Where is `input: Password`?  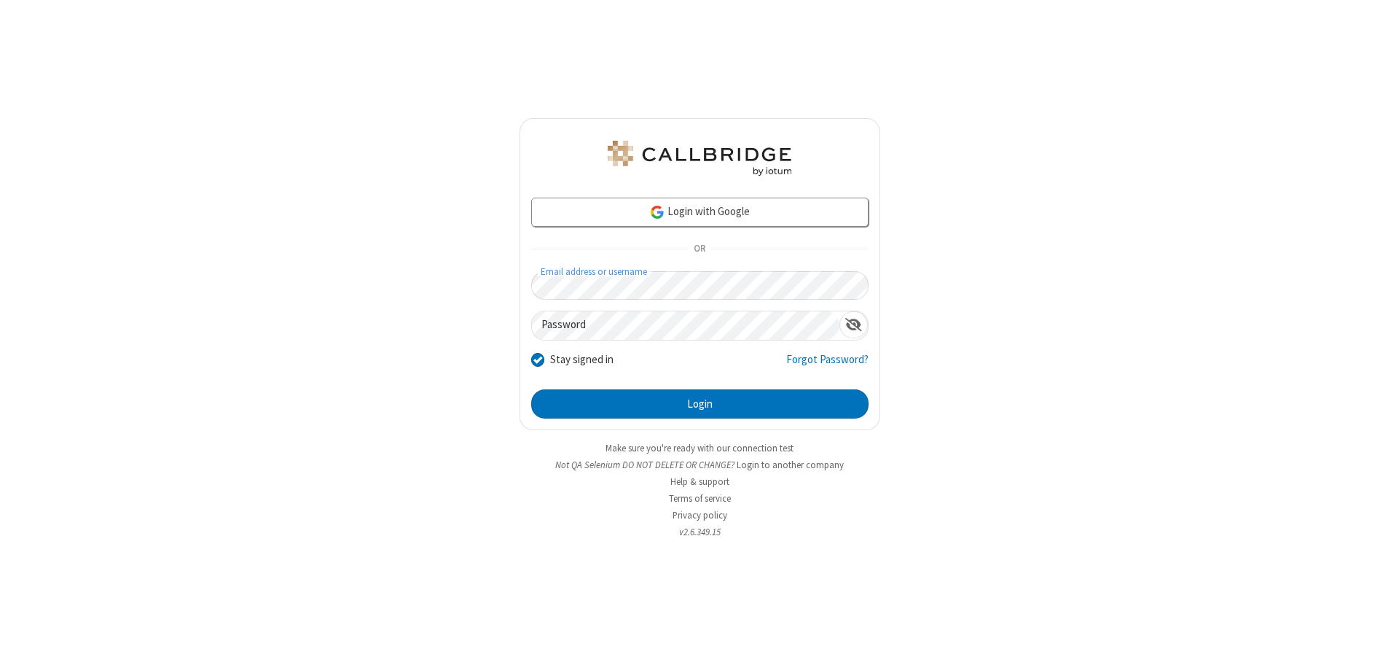 input: Password is located at coordinates (686, 325).